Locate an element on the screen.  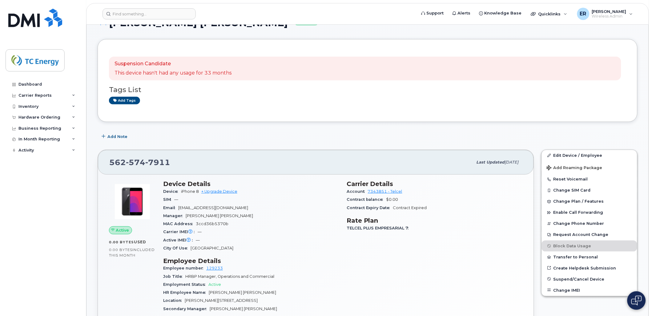
span: ER is located at coordinates (583, 14).